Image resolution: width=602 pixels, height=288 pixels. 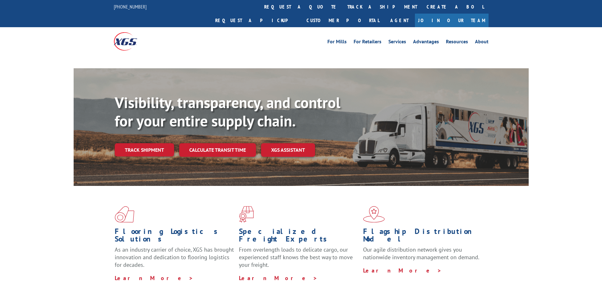 I want to click on a: Services, so click(x=398, y=43).